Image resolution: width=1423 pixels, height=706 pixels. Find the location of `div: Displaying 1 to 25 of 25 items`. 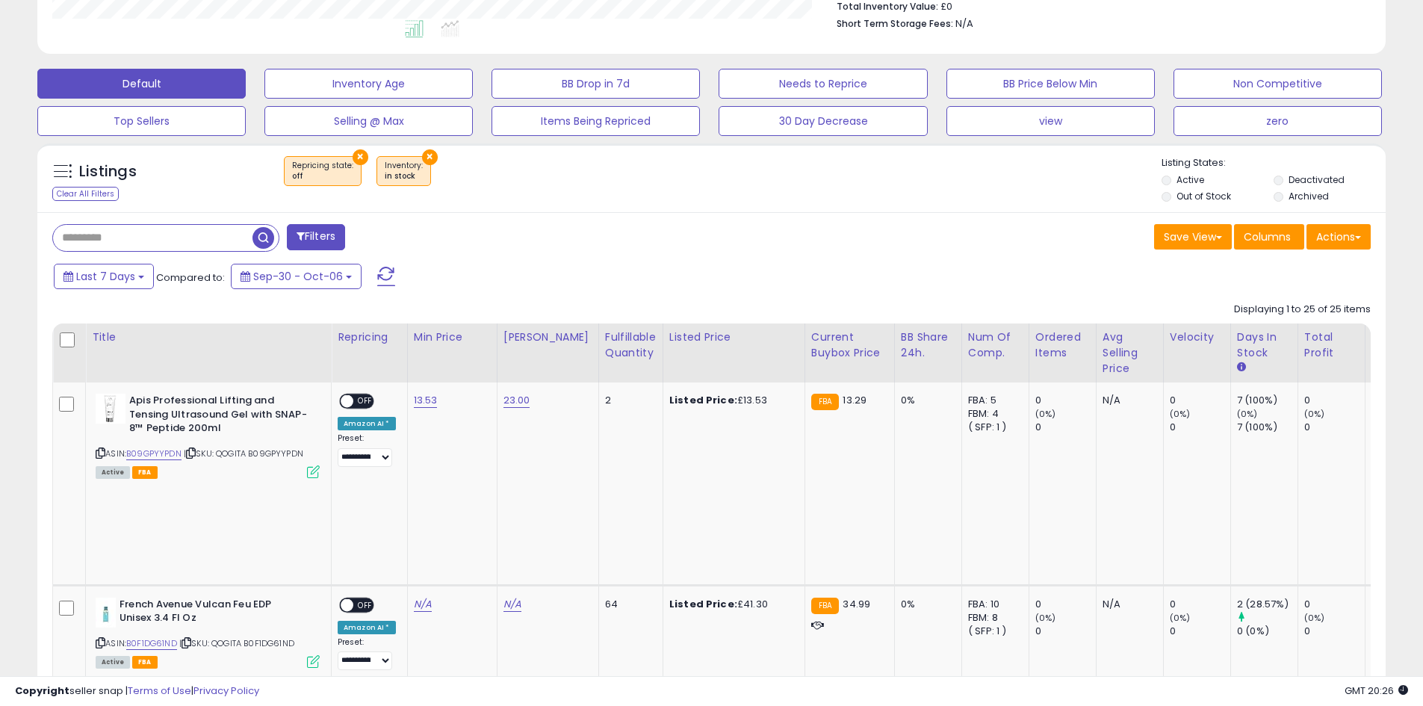

div: Displaying 1 to 25 of 25 items is located at coordinates (1302, 309).